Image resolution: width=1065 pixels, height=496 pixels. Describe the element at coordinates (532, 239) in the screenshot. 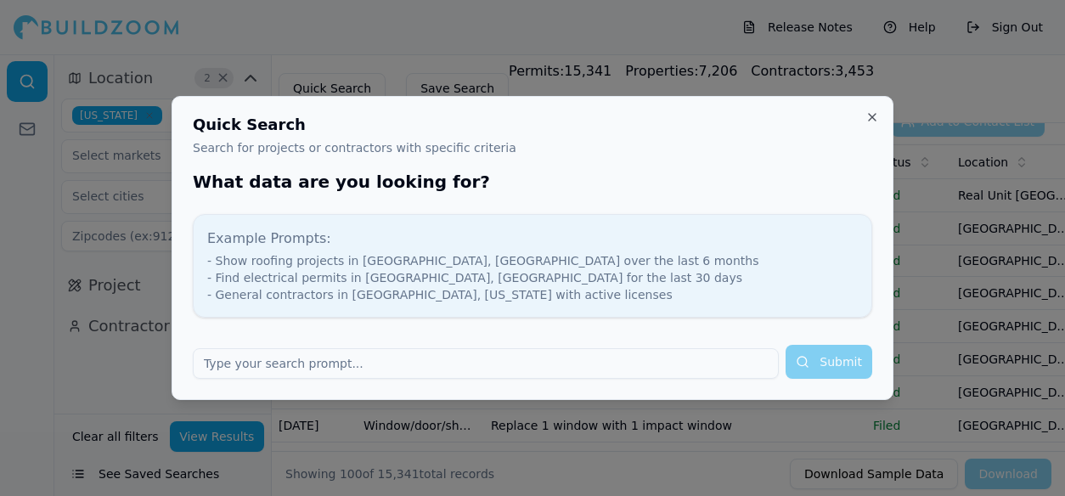

I see `div: Example Prompts:` at that location.